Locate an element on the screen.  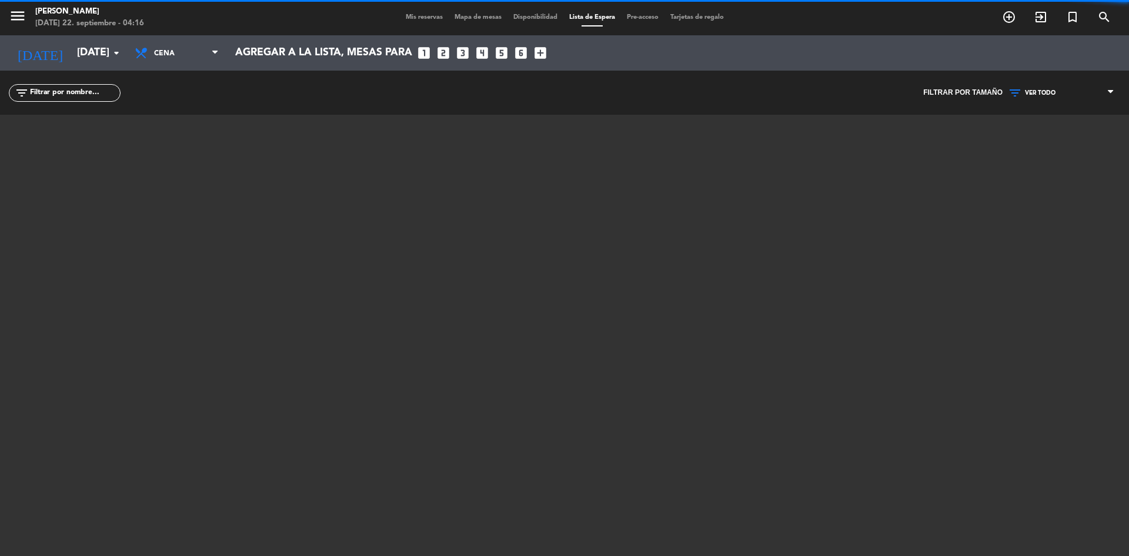
i: menu is located at coordinates (18, 16).